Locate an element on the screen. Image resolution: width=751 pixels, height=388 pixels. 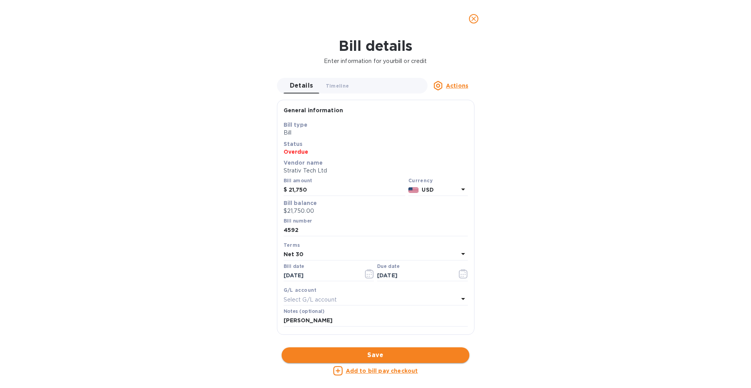
b: Status is located at coordinates (293, 144).